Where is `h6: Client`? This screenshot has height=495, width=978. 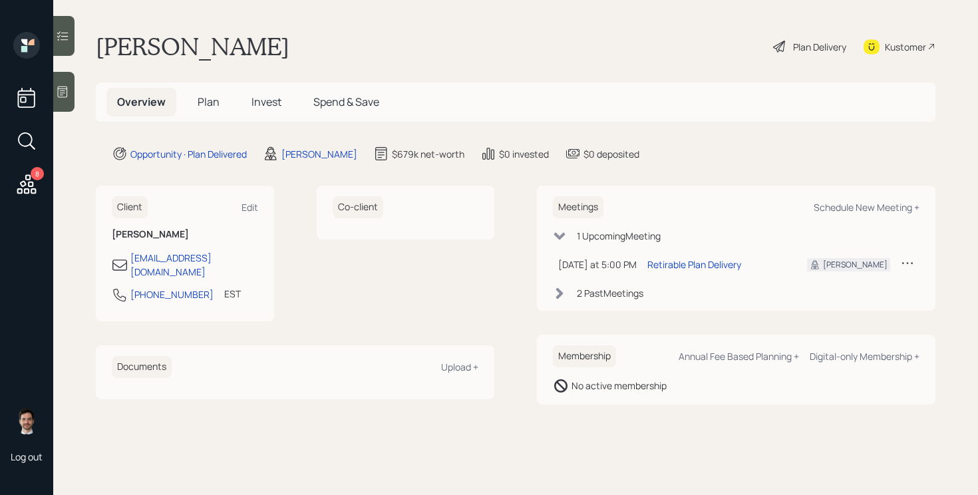 h6: Client is located at coordinates (130, 207).